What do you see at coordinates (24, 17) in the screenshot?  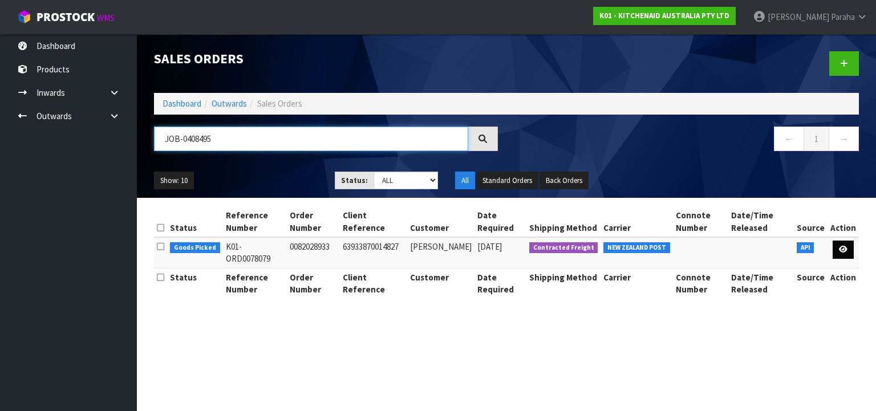 I see `img: cube-alt.png` at bounding box center [24, 17].